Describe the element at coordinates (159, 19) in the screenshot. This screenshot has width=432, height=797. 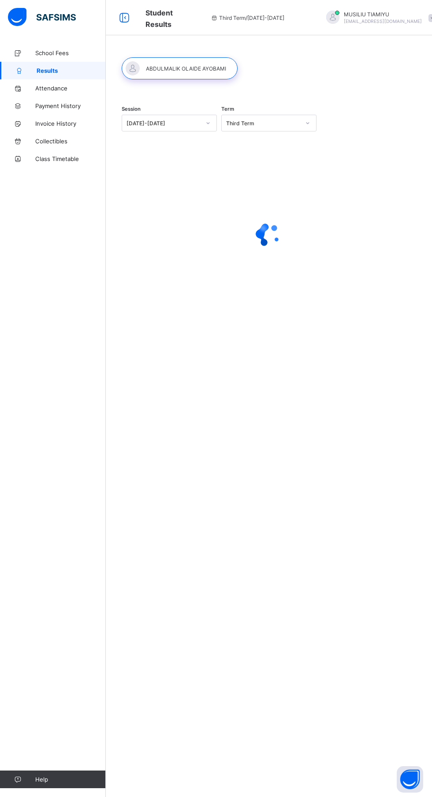
I see `span: Student Results` at that location.